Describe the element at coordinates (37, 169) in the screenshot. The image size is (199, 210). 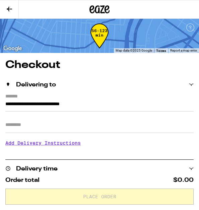
I see `h2: Delivery time` at that location.